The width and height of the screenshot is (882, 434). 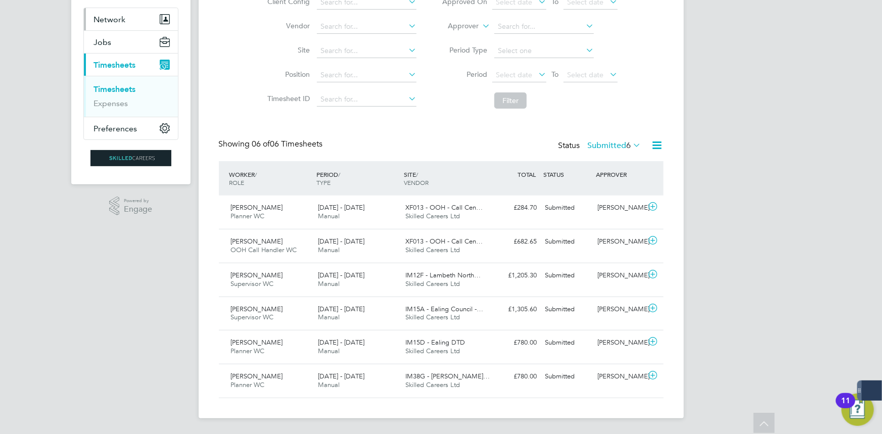 What do you see at coordinates (131, 158) in the screenshot?
I see `img: skilledcareers-logo-retina.png` at bounding box center [131, 158].